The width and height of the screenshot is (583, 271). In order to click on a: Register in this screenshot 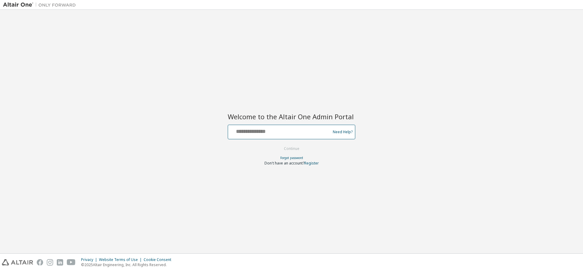, I will do `click(312, 163)`.